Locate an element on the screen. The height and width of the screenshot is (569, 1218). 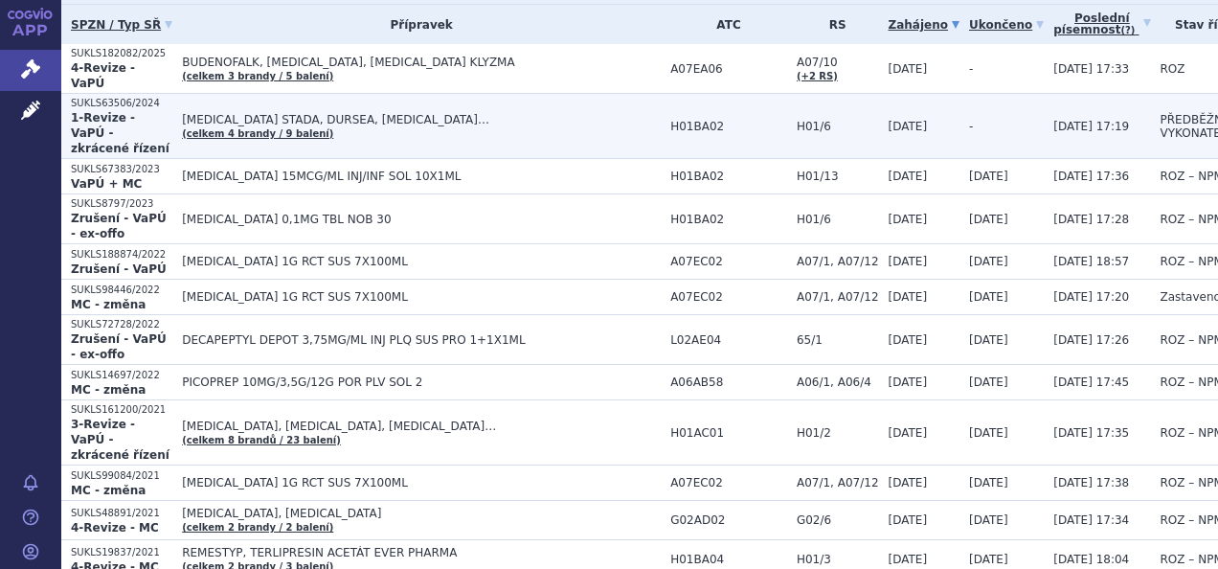
span: 65/1 is located at coordinates (838, 340).